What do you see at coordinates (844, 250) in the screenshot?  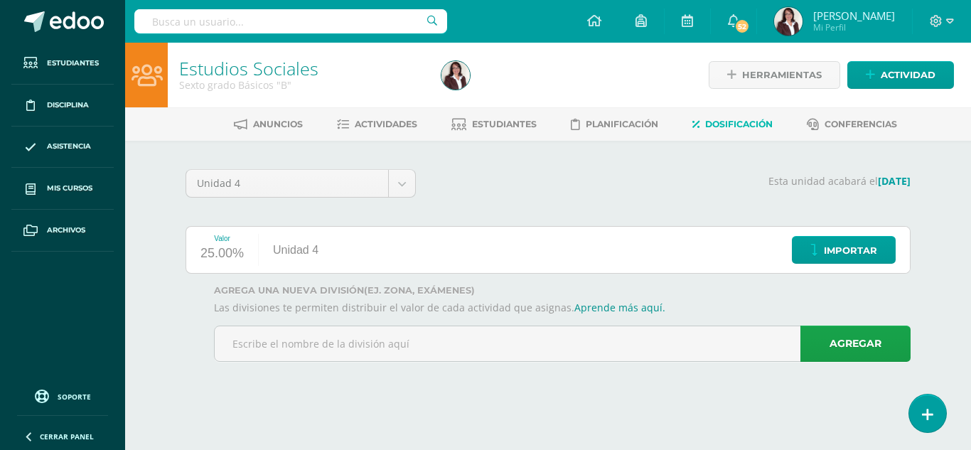 I see `a: Importar` at bounding box center [844, 250].